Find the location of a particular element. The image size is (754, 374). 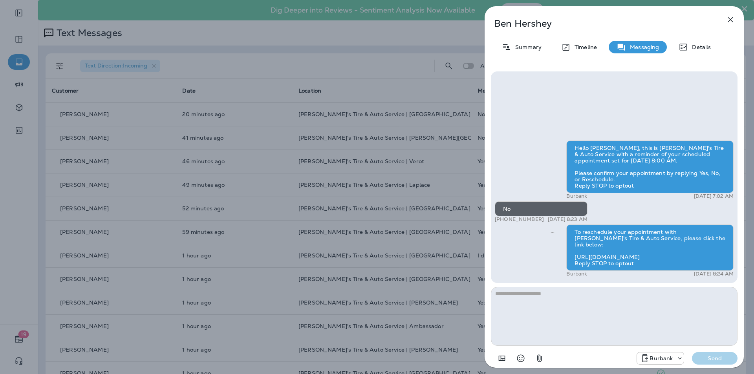

p: Details is located at coordinates (700, 47).